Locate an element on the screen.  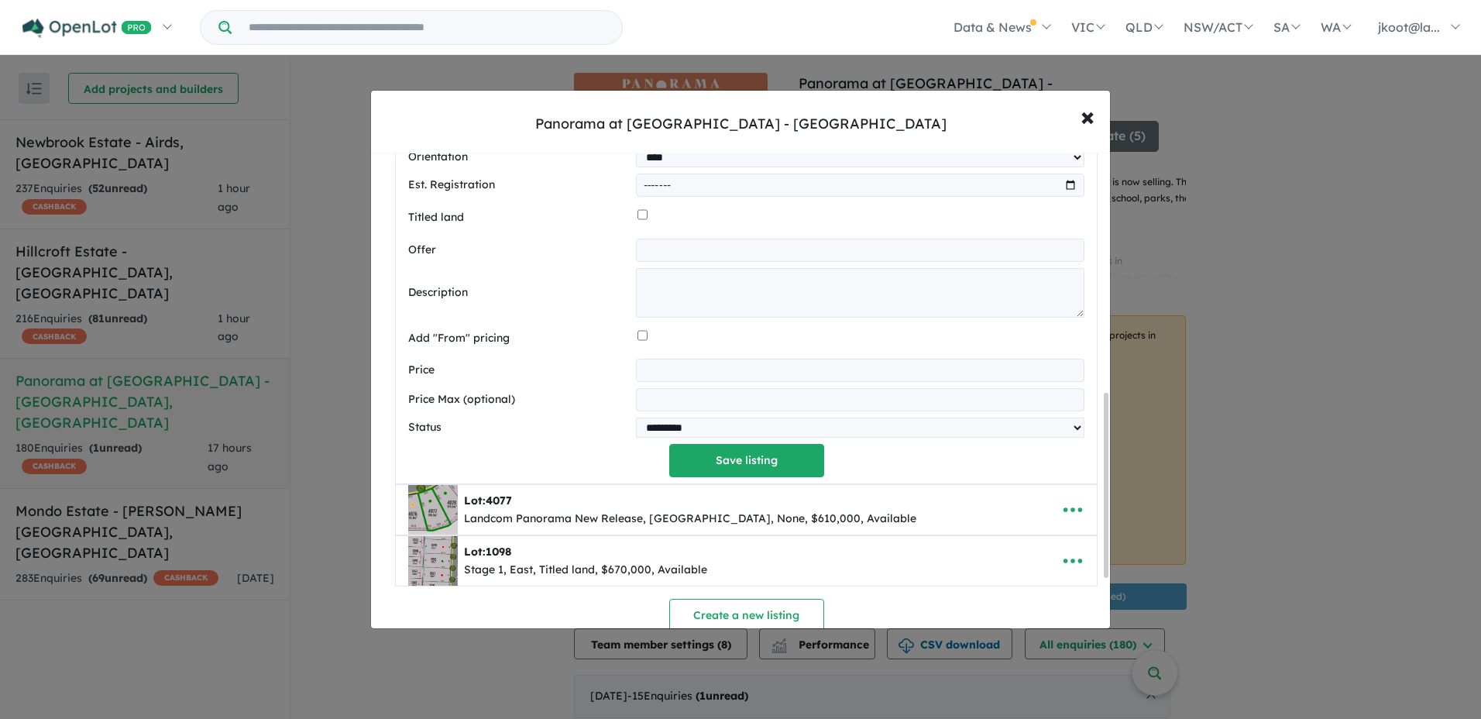
label: Titled land is located at coordinates (520, 218).